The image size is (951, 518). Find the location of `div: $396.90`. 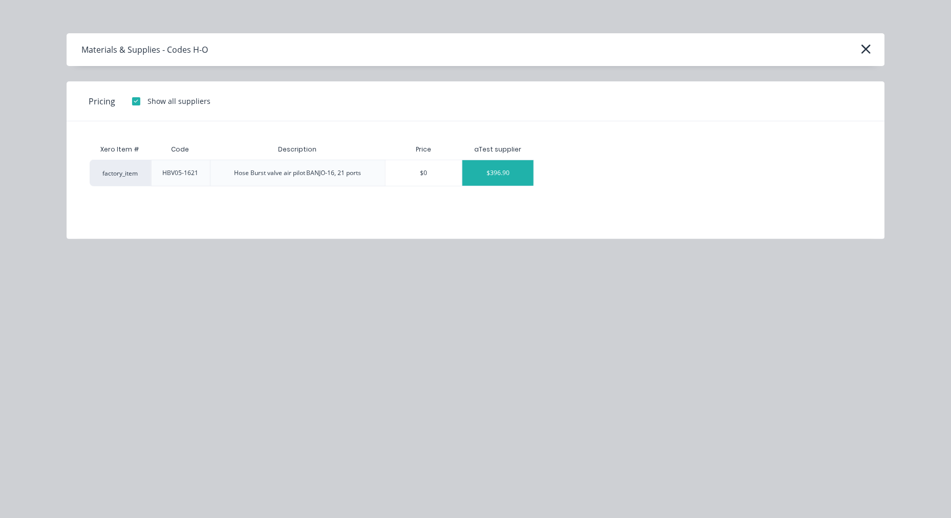

div: $396.90 is located at coordinates (498, 173).